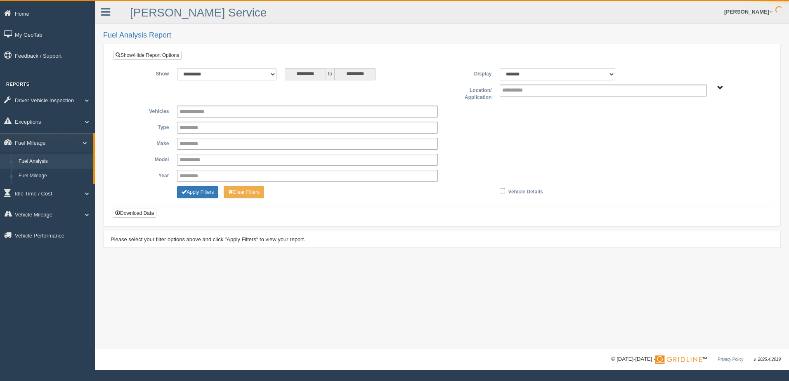 The height and width of the screenshot is (381, 789). What do you see at coordinates (469, 73) in the screenshot?
I see `label: Display` at bounding box center [469, 73].